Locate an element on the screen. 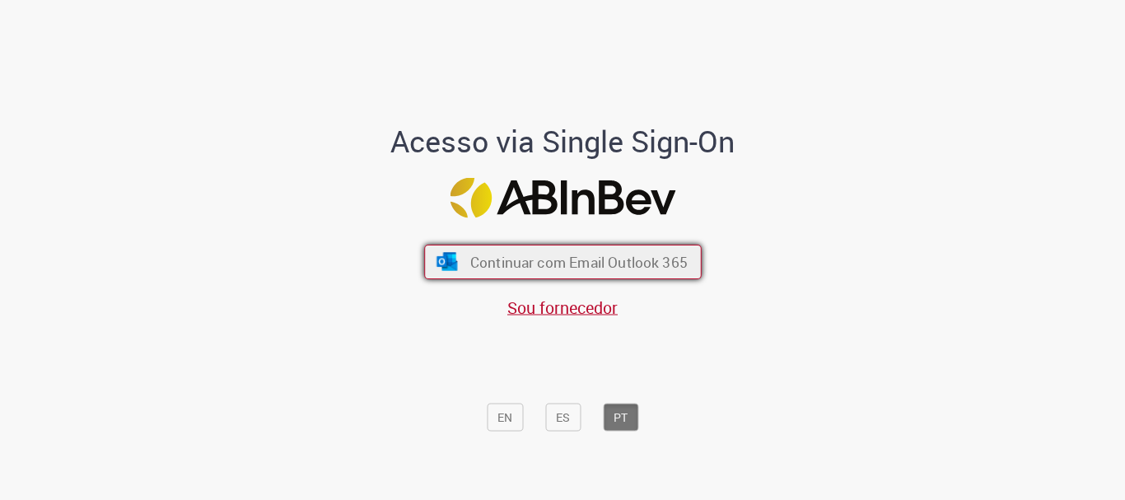  img: ícone Azure/Microsoft 360 is located at coordinates (446, 262).